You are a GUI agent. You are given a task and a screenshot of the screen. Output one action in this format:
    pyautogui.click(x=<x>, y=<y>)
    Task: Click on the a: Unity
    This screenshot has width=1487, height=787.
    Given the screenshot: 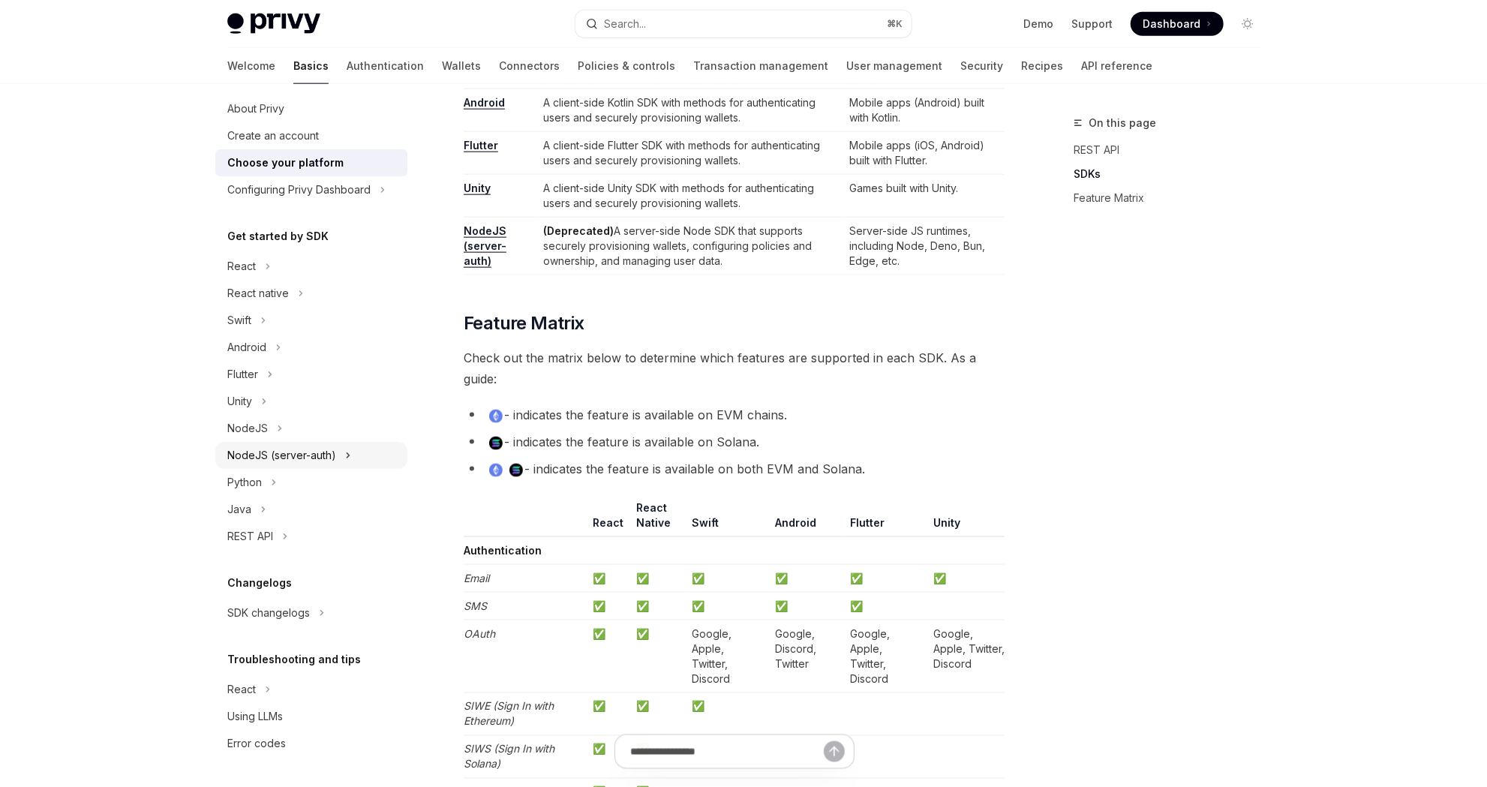 What is the action you would take?
    pyautogui.click(x=477, y=188)
    